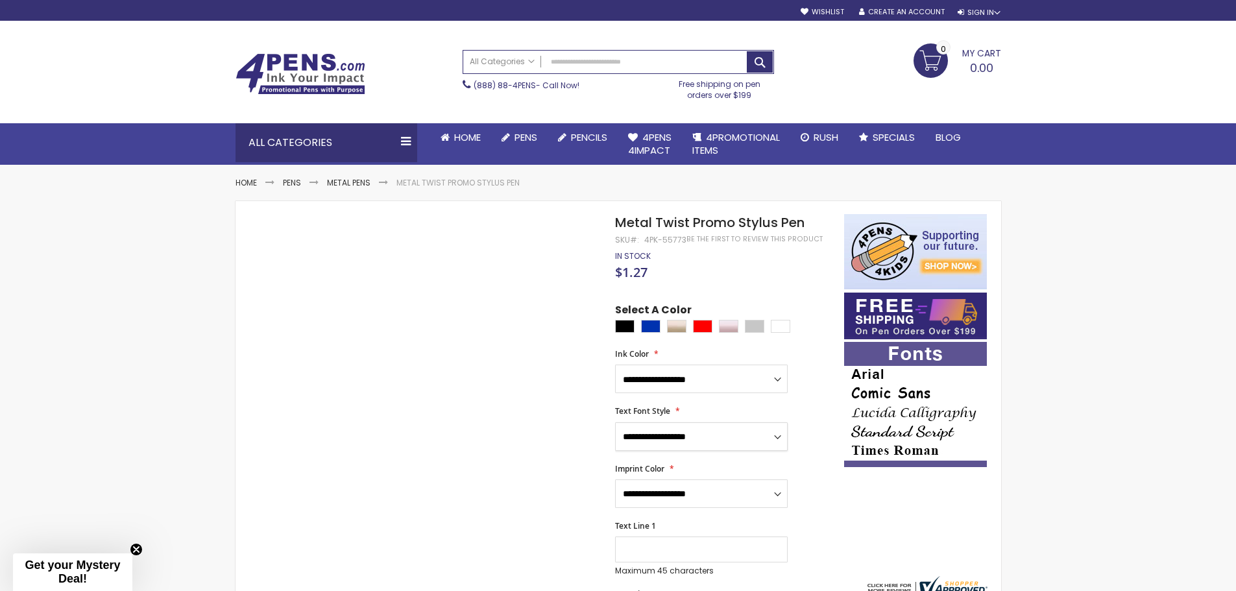 Image resolution: width=1236 pixels, height=591 pixels. I want to click on a: Wishlist, so click(822, 12).